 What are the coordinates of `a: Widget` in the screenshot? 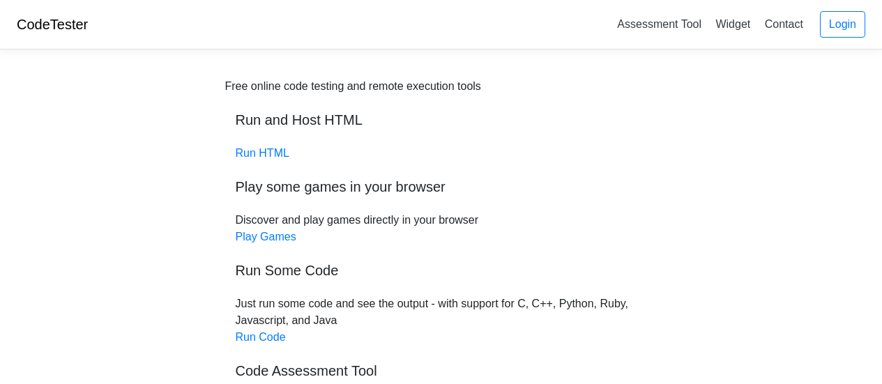 It's located at (733, 24).